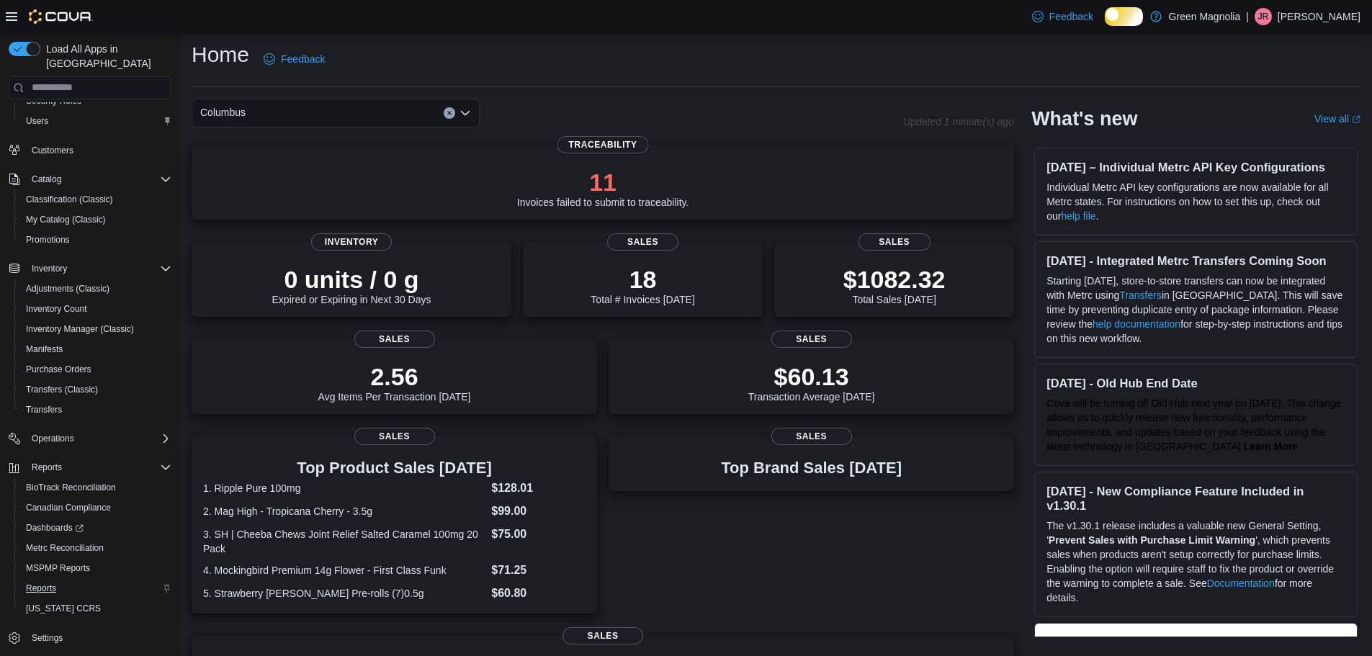 Image resolution: width=1372 pixels, height=656 pixels. What do you see at coordinates (96, 568) in the screenshot?
I see `button: MSPMP Reports` at bounding box center [96, 568].